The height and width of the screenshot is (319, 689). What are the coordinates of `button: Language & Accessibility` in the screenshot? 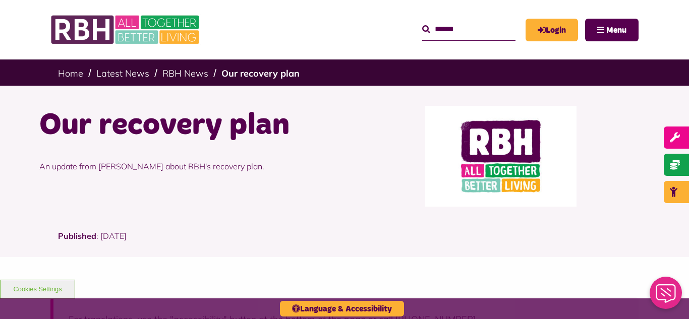 It's located at (342, 309).